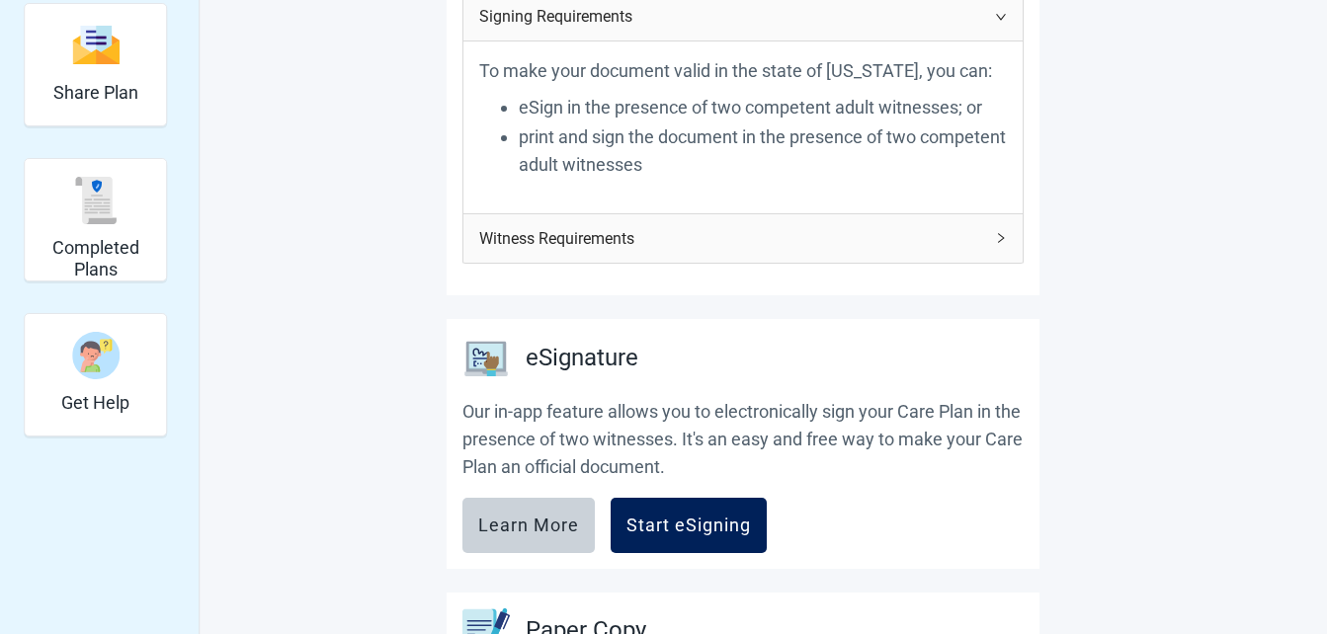 This screenshot has width=1327, height=634. What do you see at coordinates (529, 526) in the screenshot?
I see `button: Learn More` at bounding box center [529, 526].